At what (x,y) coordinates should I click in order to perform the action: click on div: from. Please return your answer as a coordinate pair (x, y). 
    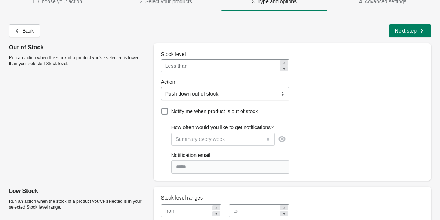
    Looking at the image, I should click on (170, 211).